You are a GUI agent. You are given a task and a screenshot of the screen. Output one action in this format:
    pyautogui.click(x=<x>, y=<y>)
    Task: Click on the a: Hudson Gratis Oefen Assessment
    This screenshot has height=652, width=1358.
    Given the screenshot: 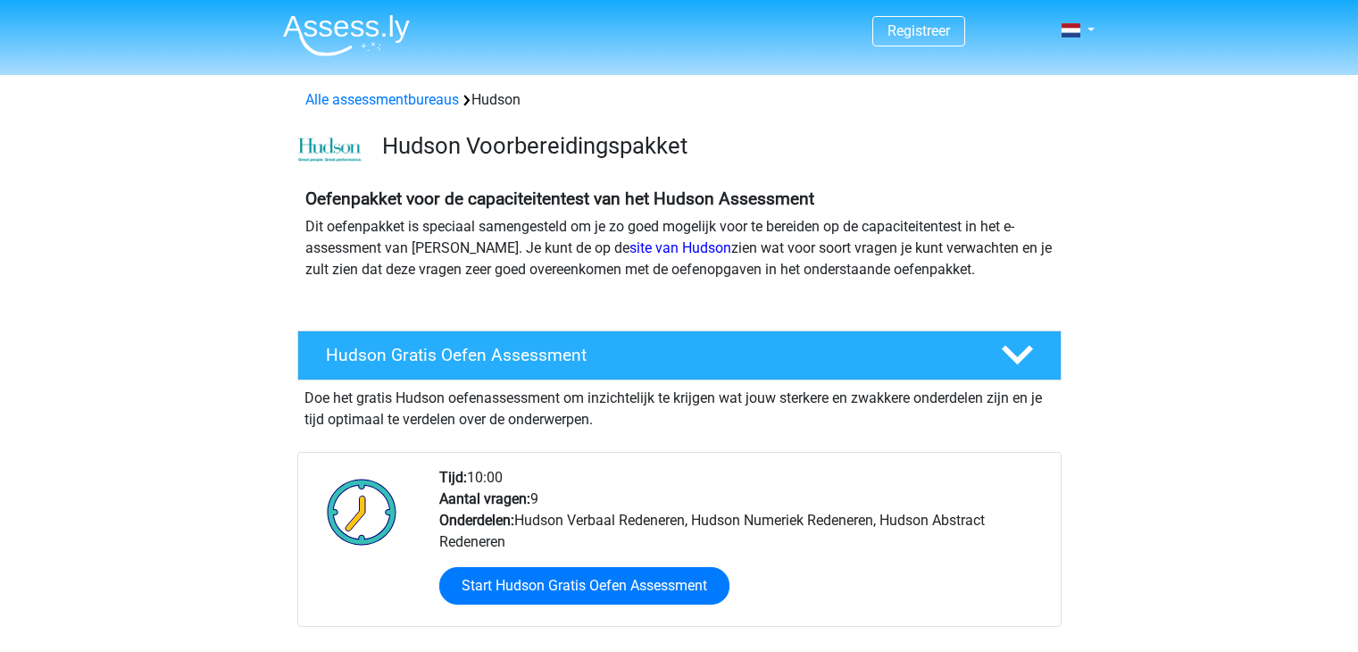 What is the action you would take?
    pyautogui.click(x=679, y=355)
    